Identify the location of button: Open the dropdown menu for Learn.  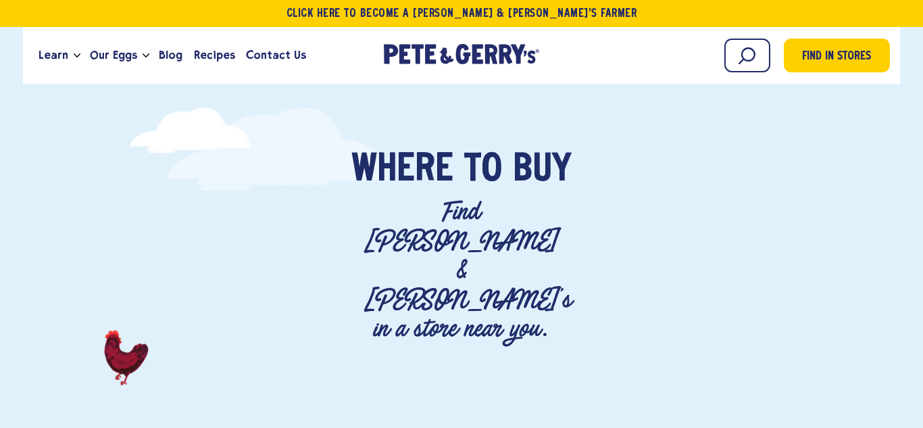
(77, 55).